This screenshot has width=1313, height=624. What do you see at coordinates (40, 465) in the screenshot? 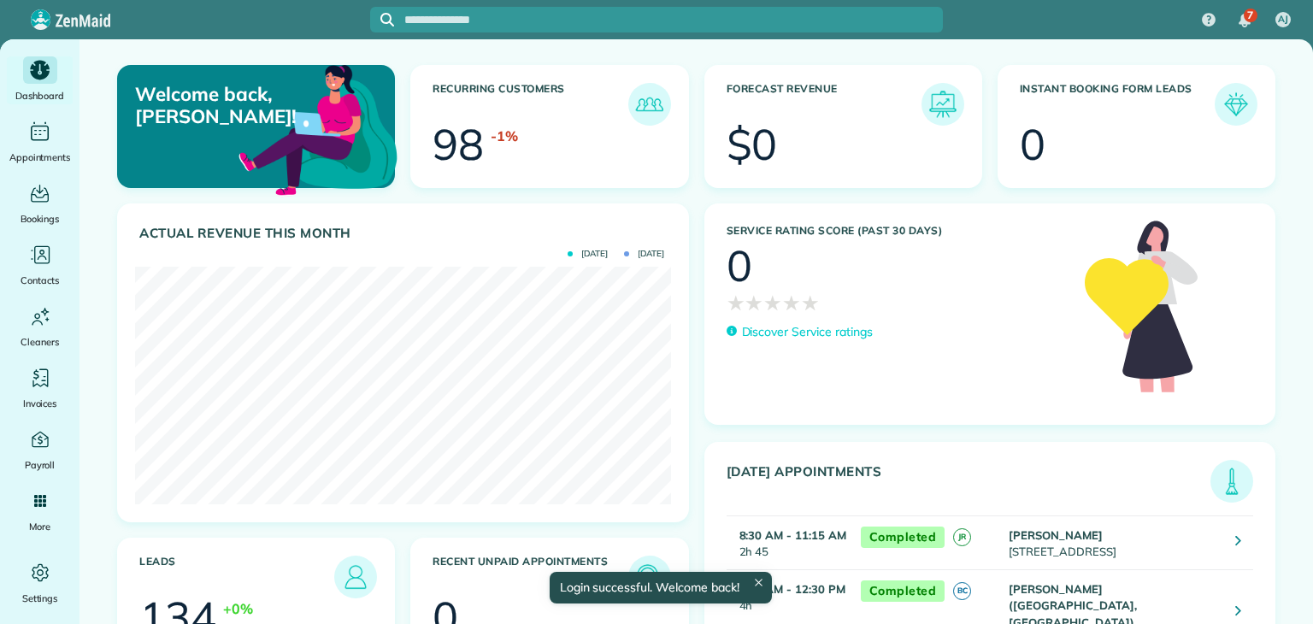
I see `span: Payroll` at bounding box center [40, 465].